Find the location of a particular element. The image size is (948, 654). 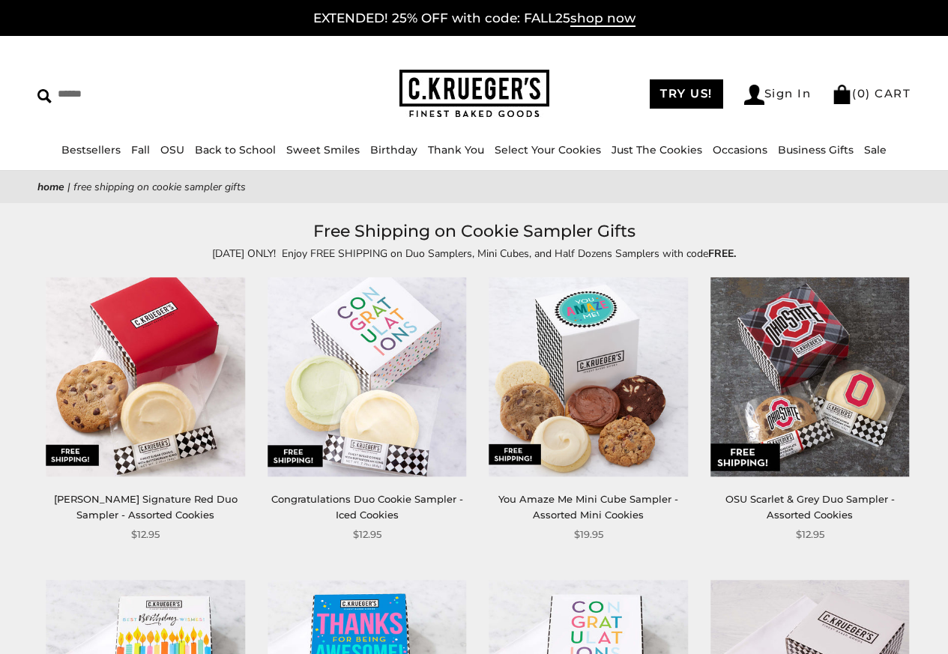

a: (0) CART is located at coordinates (871, 93).